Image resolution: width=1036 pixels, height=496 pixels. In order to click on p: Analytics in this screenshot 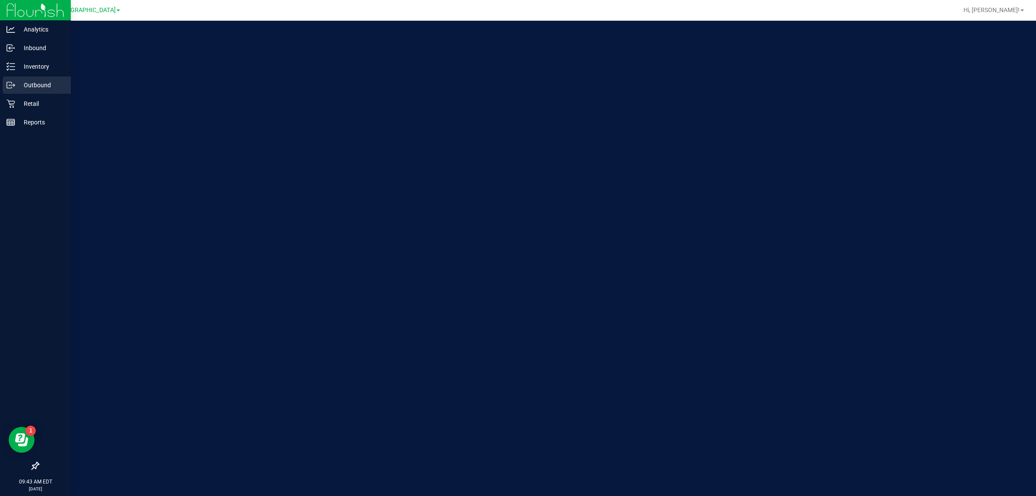, I will do `click(41, 29)`.